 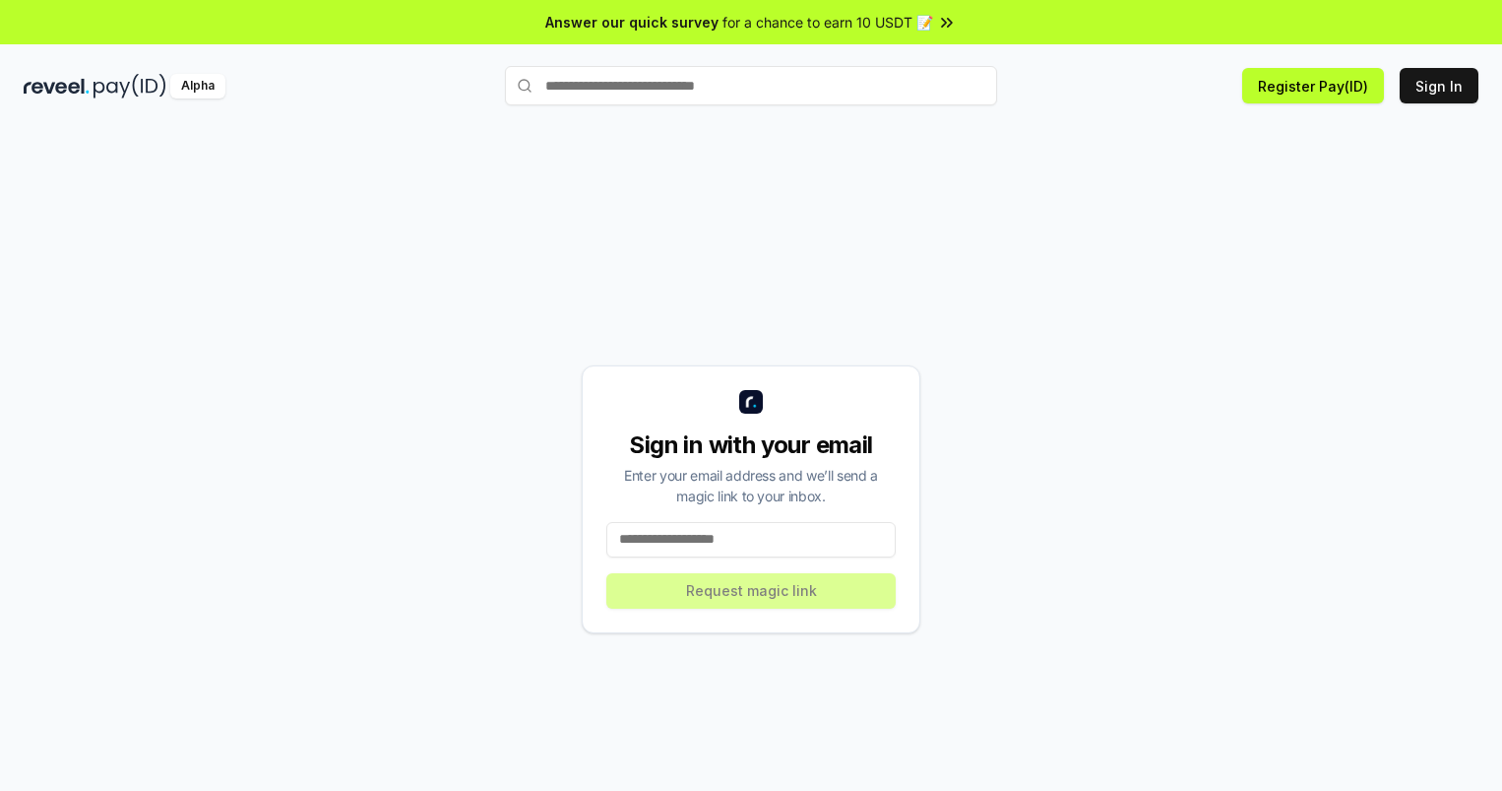 What do you see at coordinates (751, 402) in the screenshot?
I see `img: logo_small` at bounding box center [751, 402].